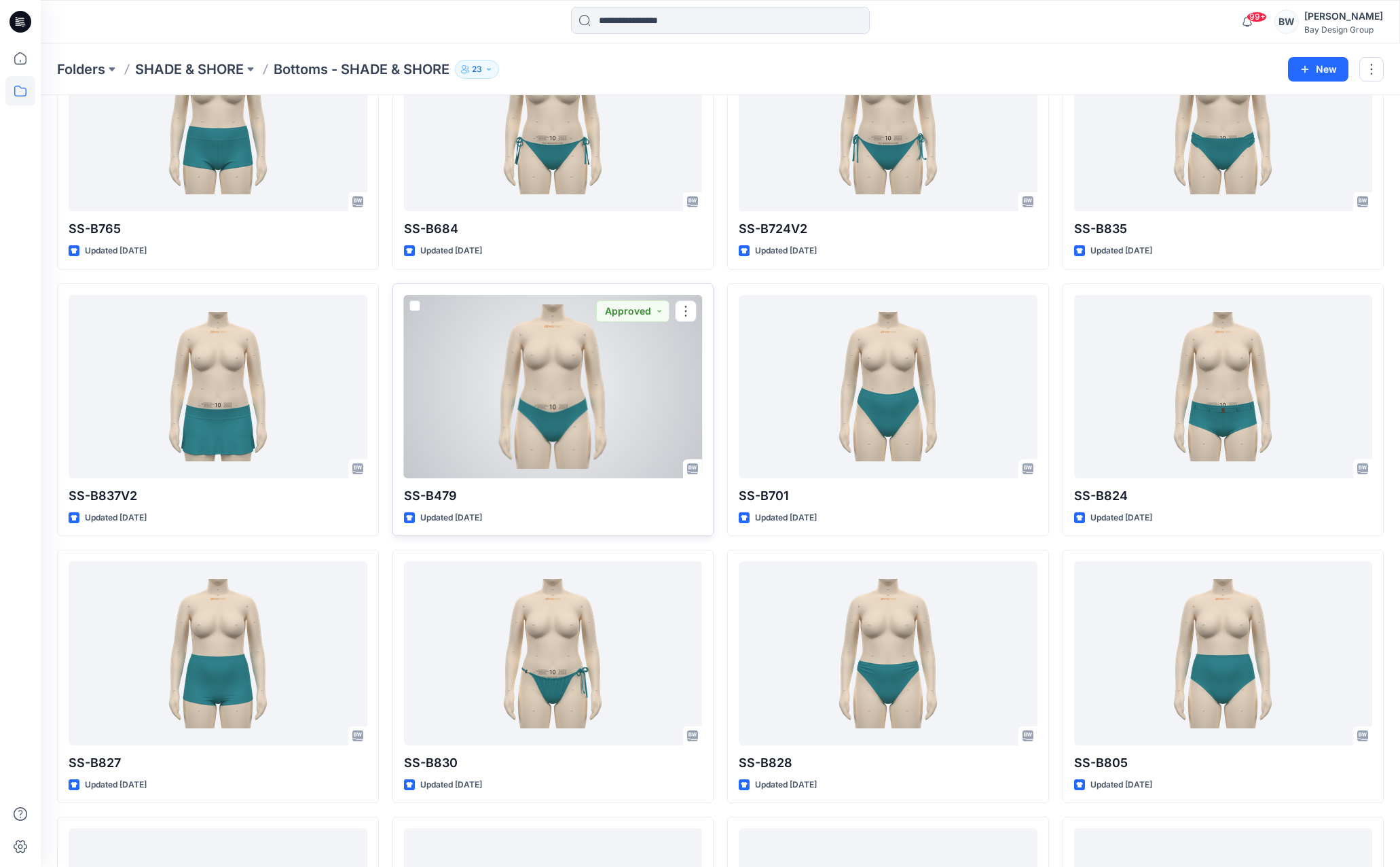  What do you see at coordinates (1223, 763) in the screenshot?
I see `p: SS-B805` at bounding box center [1223, 763].